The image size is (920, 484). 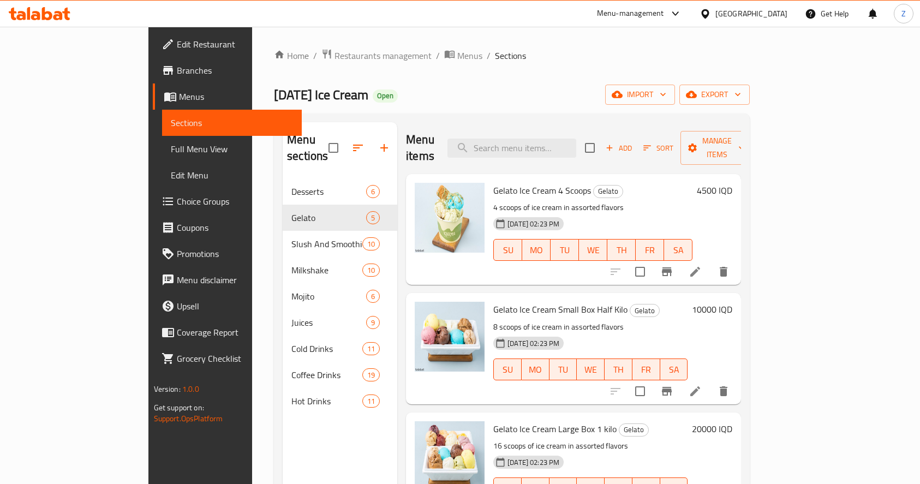 I want to click on span: MO, so click(x=536, y=250).